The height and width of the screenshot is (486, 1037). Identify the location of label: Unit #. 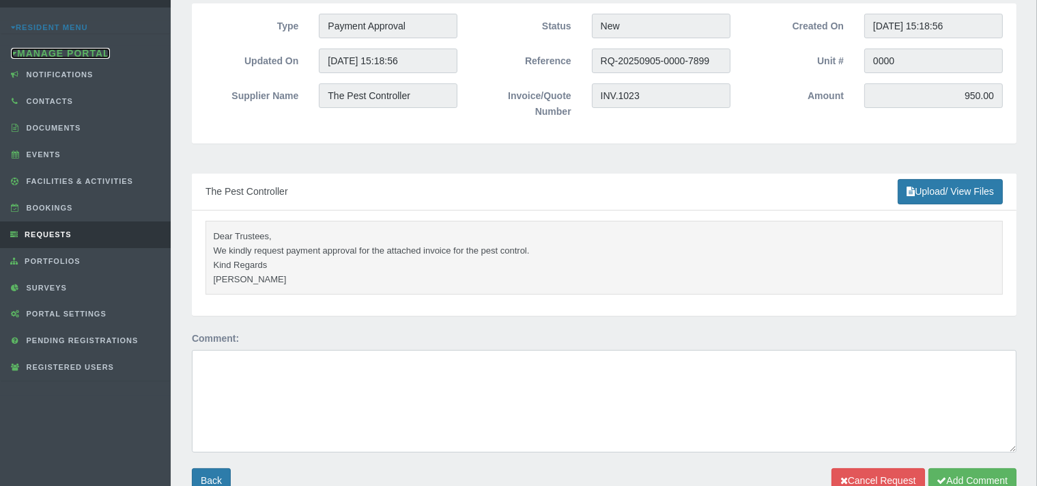
(798, 59).